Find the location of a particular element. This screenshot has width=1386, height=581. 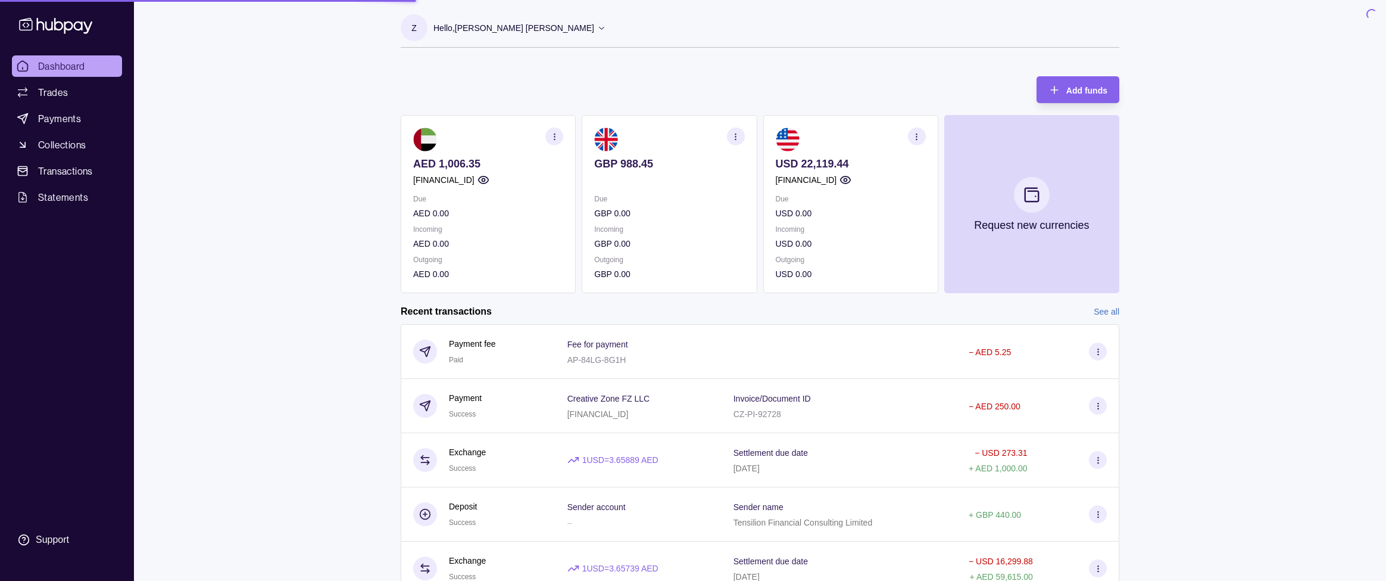

p: Deposit is located at coordinates (463, 506).